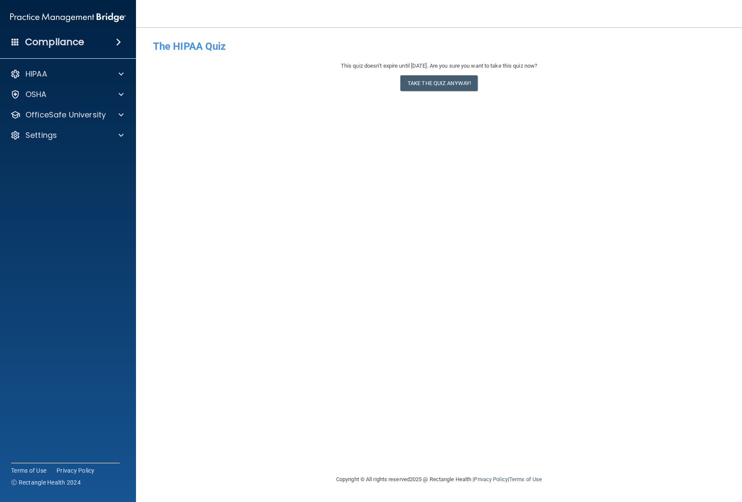  I want to click on a: Settings, so click(67, 135).